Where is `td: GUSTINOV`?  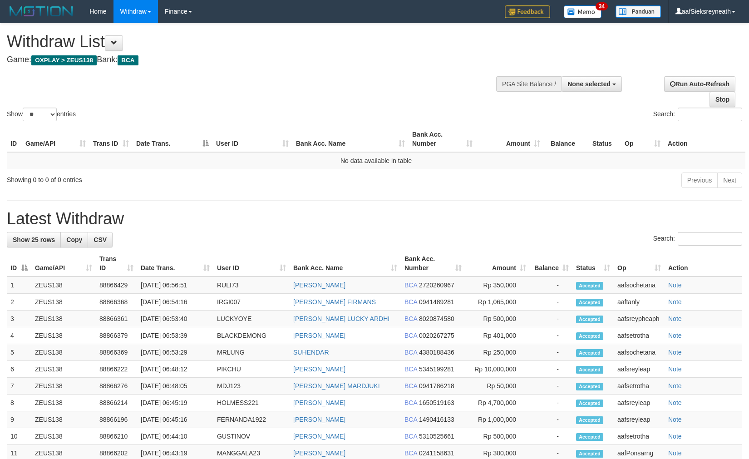 td: GUSTINOV is located at coordinates (251, 436).